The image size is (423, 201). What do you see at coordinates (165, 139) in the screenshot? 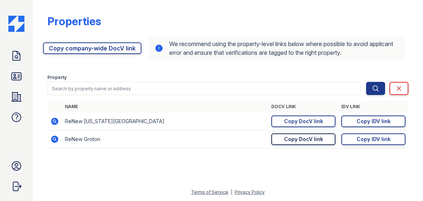
I see `td: ReNew Groton` at bounding box center [165, 139].